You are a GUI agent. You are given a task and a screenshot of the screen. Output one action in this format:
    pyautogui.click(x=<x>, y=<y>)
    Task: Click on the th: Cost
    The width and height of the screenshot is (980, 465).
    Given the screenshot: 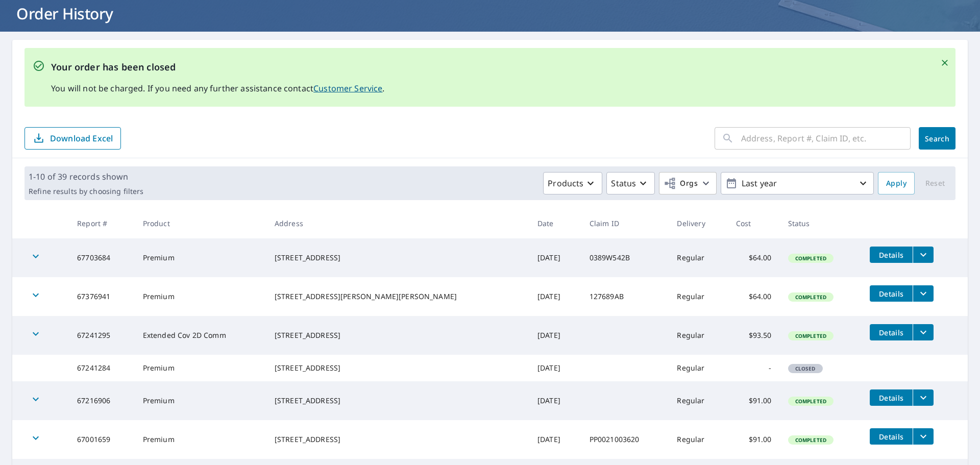 What is the action you would take?
    pyautogui.click(x=754, y=223)
    